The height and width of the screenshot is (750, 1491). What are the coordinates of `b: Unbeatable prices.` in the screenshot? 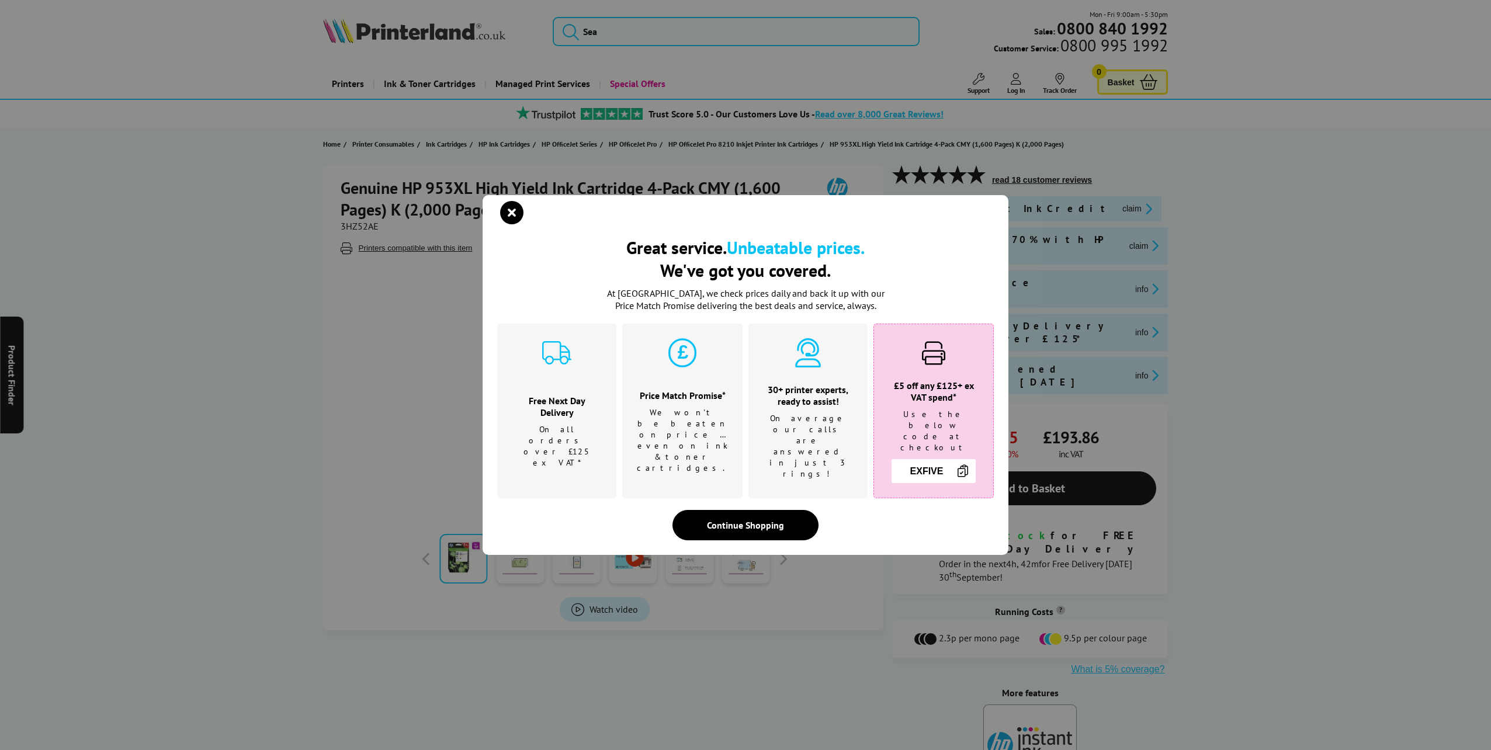 It's located at (796, 247).